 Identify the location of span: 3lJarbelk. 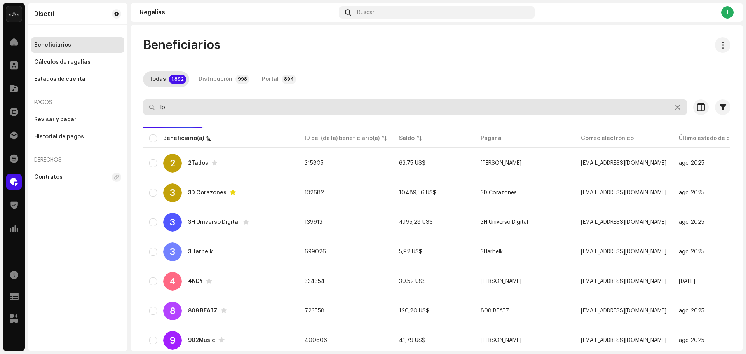
(492, 252).